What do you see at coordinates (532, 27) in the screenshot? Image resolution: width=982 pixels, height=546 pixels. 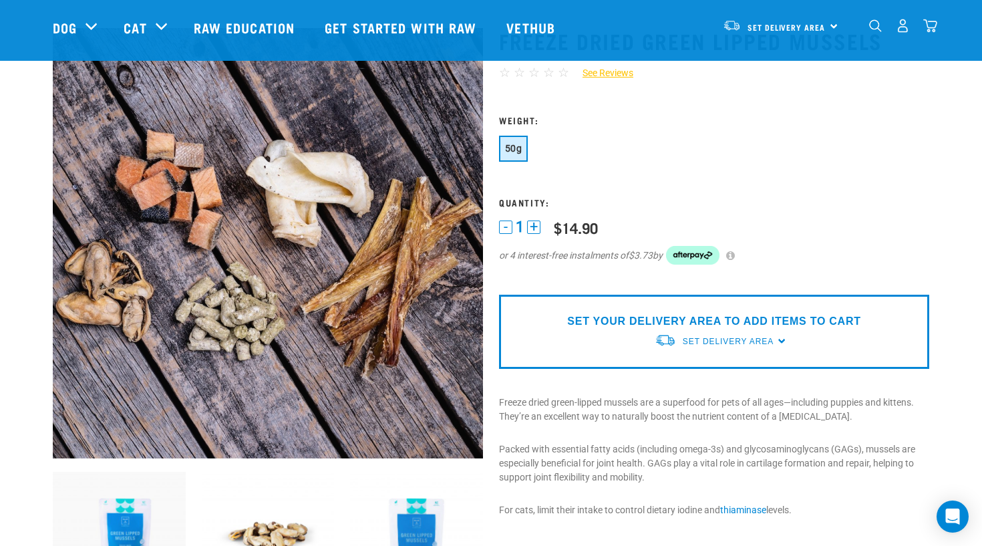 I see `a: Vethub` at bounding box center [532, 27].